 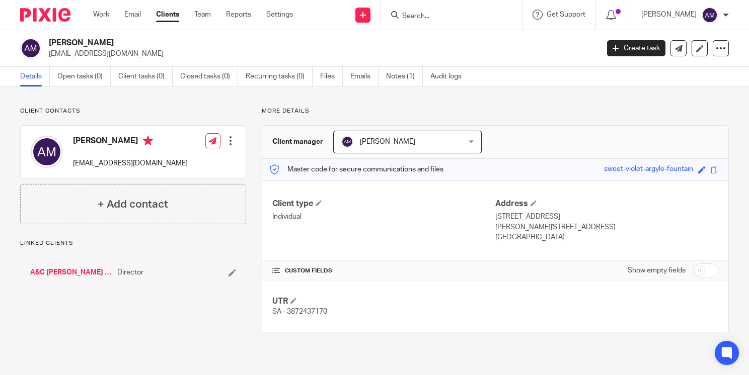 I want to click on a: Audit logs, so click(x=449, y=76).